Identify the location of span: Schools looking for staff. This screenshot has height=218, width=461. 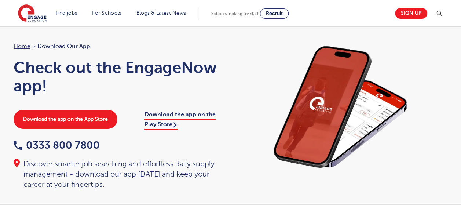
(235, 14).